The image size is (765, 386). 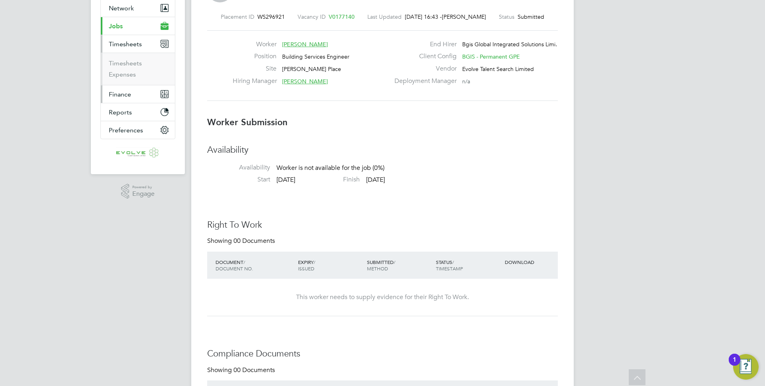 What do you see at coordinates (423, 81) in the screenshot?
I see `label: Deployment Manager` at bounding box center [423, 81].